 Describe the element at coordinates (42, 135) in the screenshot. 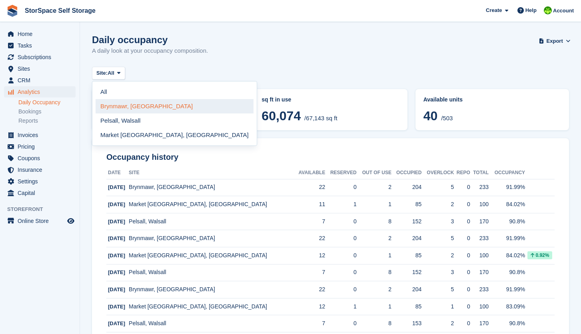

I see `span: Invoices` at that location.